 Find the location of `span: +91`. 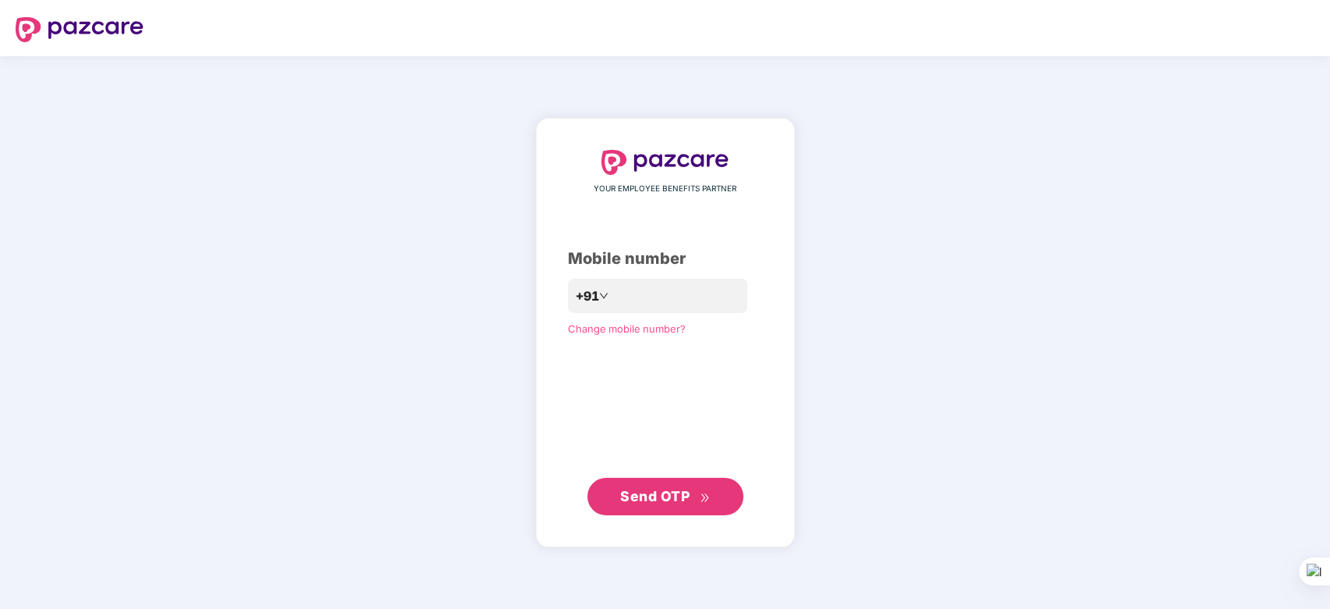

span: +91 is located at coordinates (588, 296).